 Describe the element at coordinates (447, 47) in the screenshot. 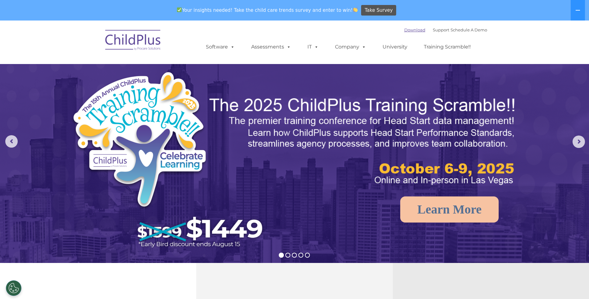

I see `a: Training Scramble!!` at that location.